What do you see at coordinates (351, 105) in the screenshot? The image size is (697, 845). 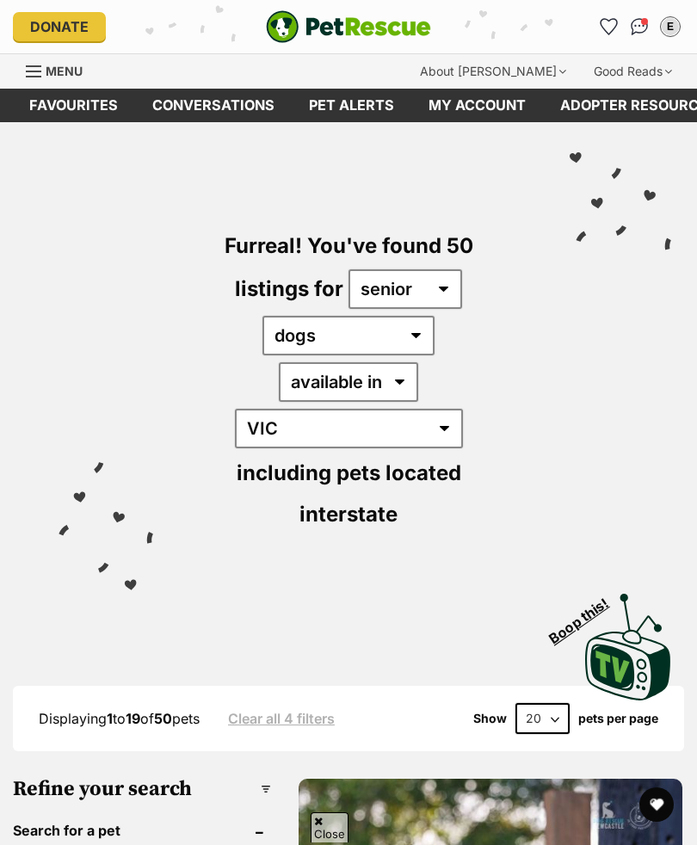 I see `a: Pet alerts` at bounding box center [351, 105].